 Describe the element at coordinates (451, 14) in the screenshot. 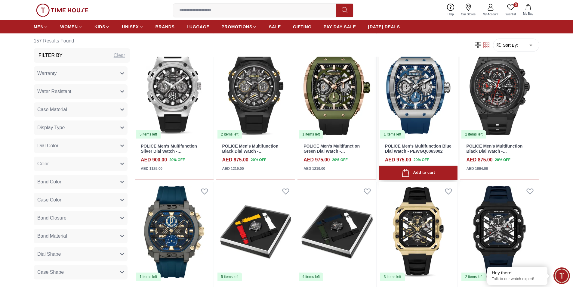

I see `span: Help` at that location.